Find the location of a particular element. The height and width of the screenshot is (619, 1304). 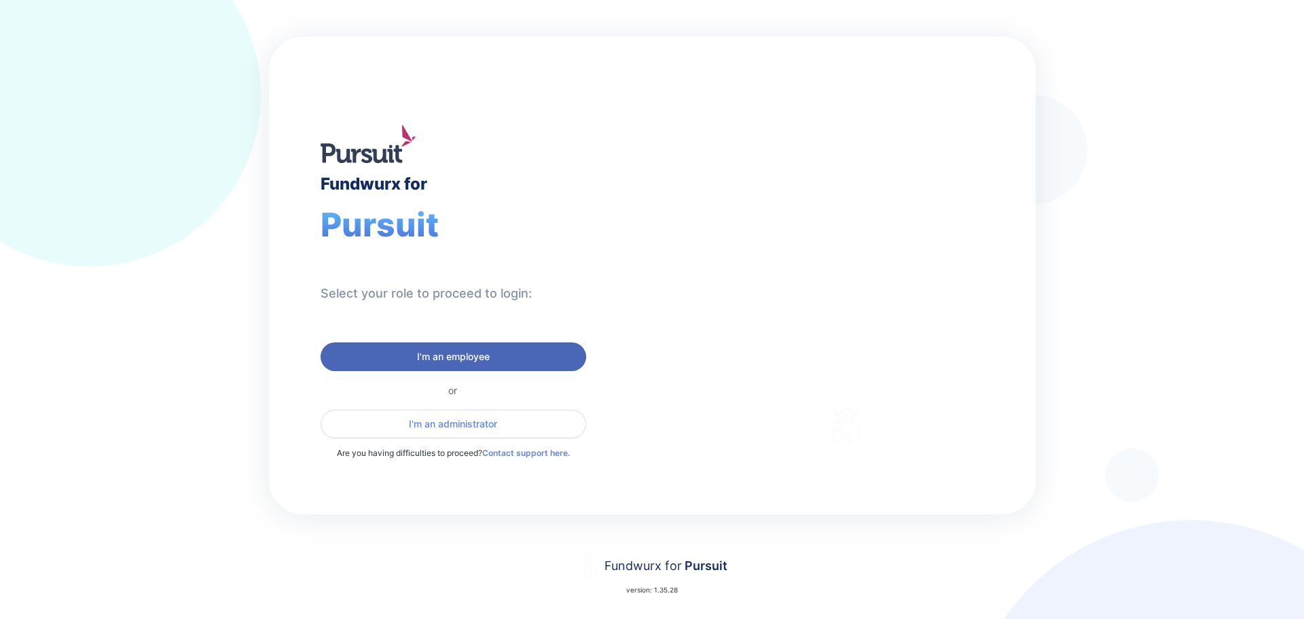

button: I'm an employee is located at coordinates (453, 357).